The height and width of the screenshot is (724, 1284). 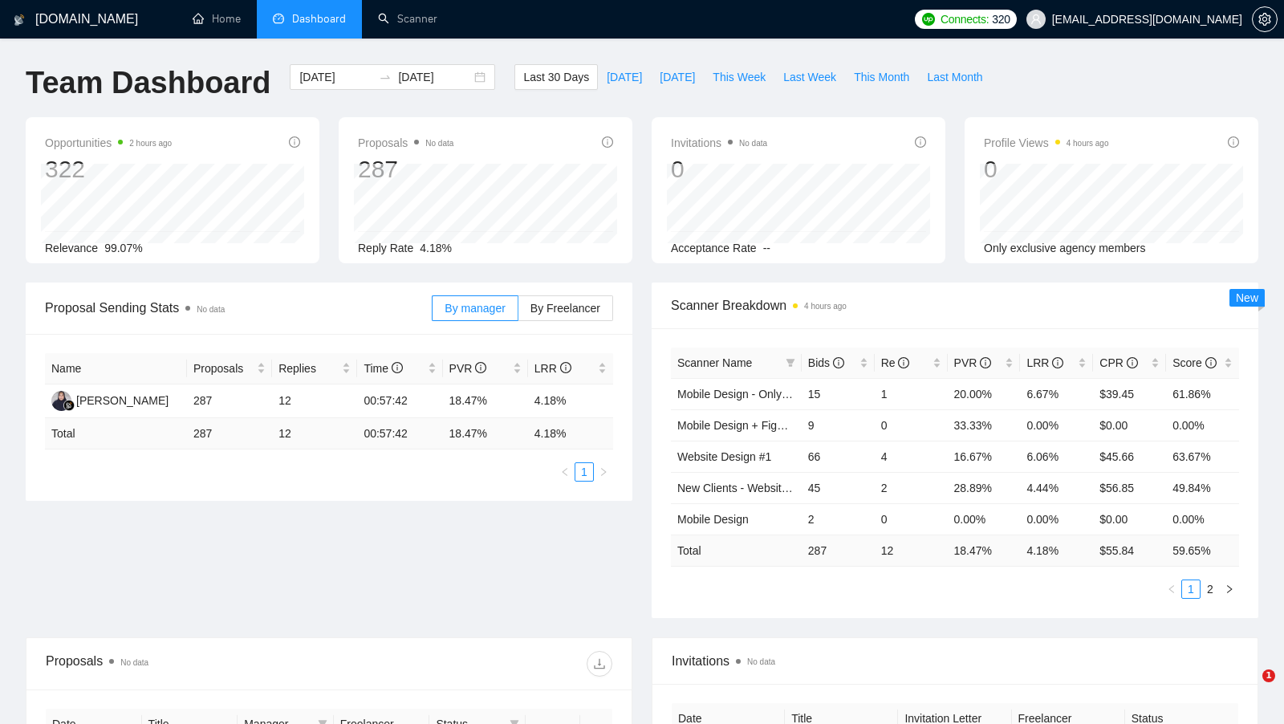 I want to click on span: Proposal Sending Stats, so click(x=238, y=307).